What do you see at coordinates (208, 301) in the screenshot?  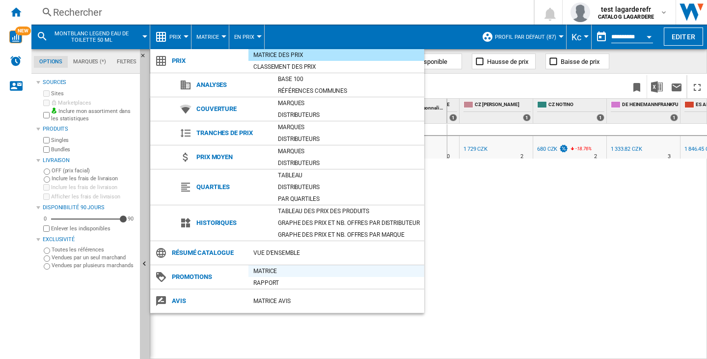 I see `span: Avis` at bounding box center [208, 301].